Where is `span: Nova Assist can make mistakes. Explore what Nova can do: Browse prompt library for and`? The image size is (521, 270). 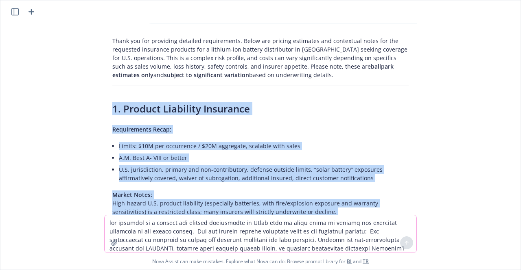 span: Nova Assist can make mistakes. Explore what Nova can do: Browse prompt library for and is located at coordinates (260, 261).